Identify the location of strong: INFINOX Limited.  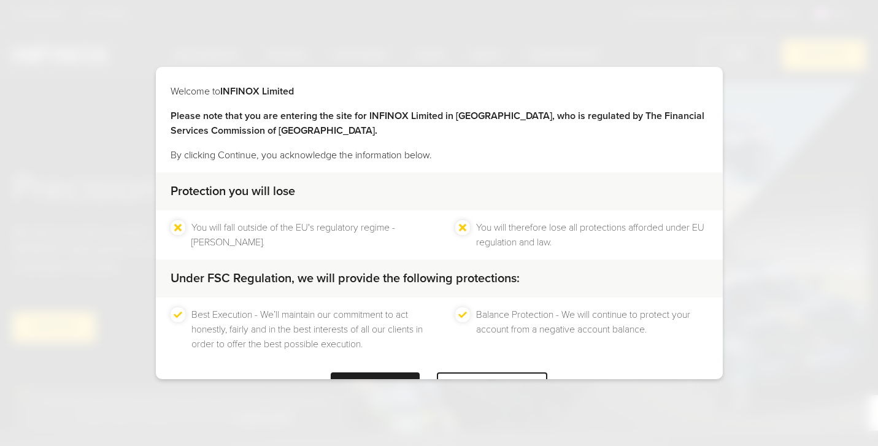
(257, 91).